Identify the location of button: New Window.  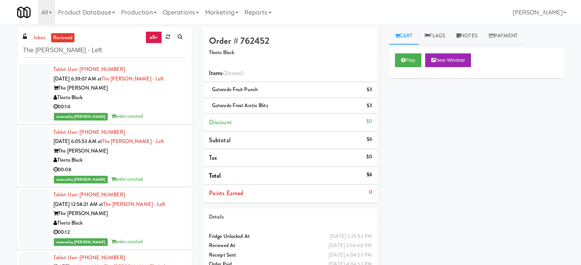
(448, 60).